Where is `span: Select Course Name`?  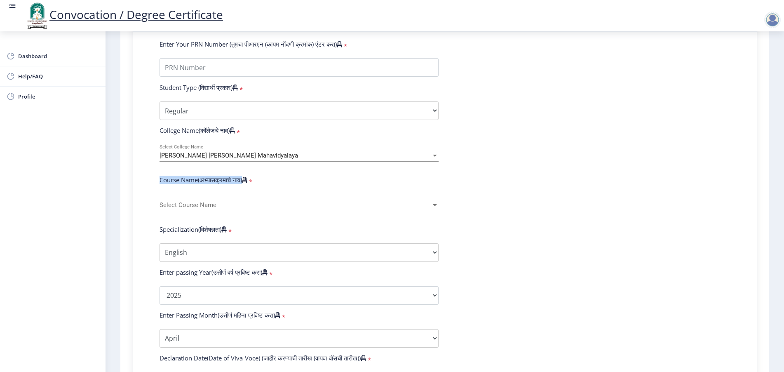 span: Select Course Name is located at coordinates (295, 205).